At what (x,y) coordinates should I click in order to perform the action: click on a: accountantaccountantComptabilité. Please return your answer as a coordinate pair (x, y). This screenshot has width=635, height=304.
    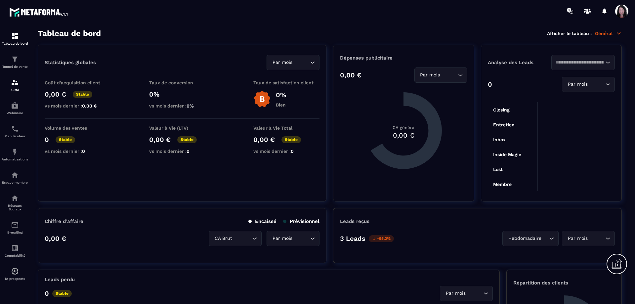
    Looking at the image, I should click on (15, 251).